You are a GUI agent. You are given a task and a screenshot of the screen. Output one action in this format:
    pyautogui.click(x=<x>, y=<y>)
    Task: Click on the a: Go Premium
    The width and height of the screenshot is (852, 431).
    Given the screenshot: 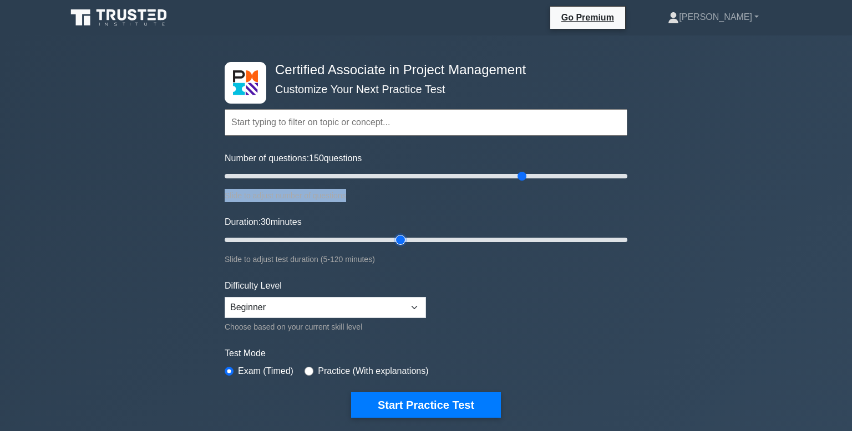 What is the action you would take?
    pyautogui.click(x=587, y=17)
    